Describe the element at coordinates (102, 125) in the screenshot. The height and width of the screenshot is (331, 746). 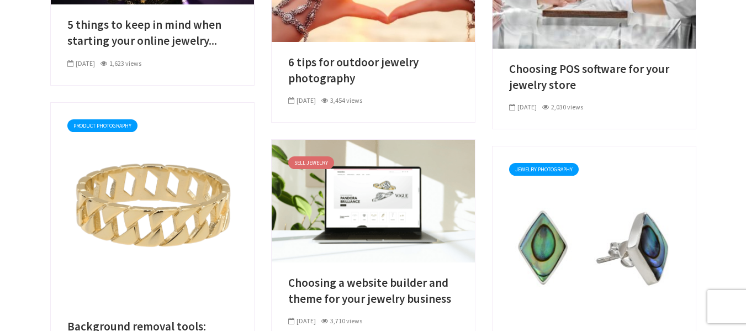
I see `a: Product Photography` at that location.